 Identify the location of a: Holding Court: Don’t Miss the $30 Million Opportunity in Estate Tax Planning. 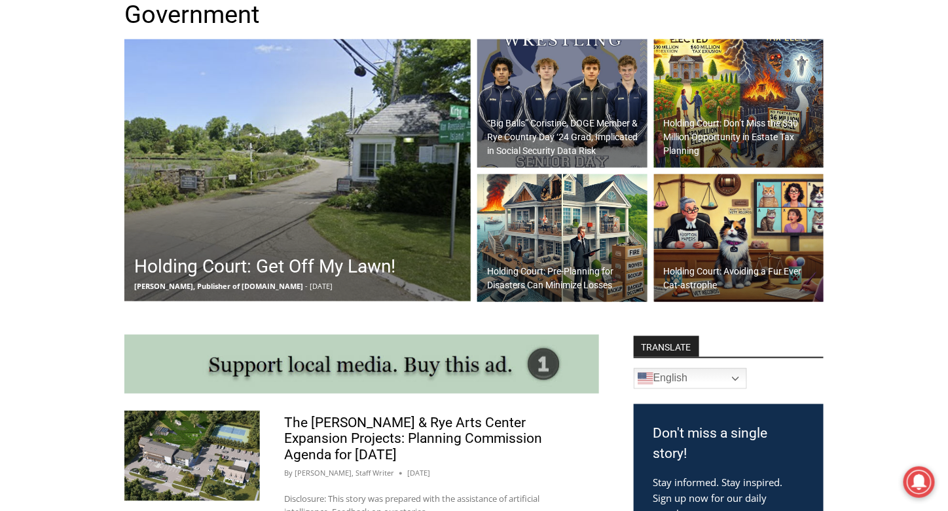
(739, 103).